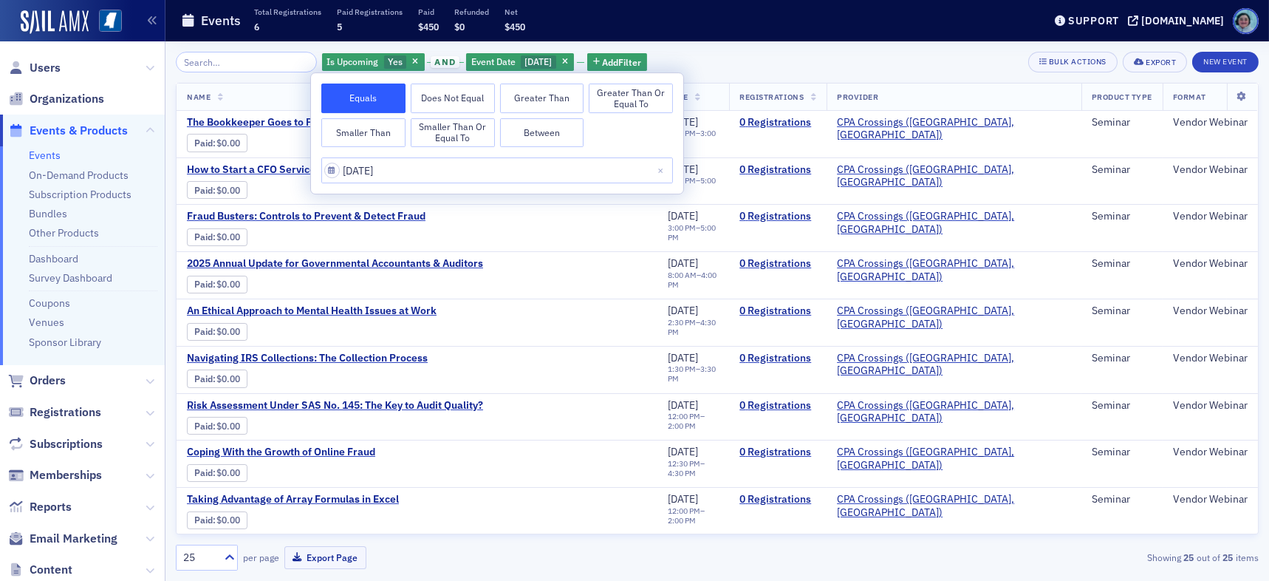  Describe the element at coordinates (55, 475) in the screenshot. I see `a: Memberships` at that location.